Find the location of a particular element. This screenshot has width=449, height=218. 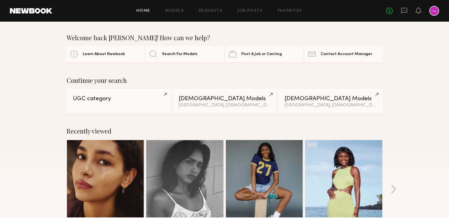

a: Search For Models is located at coordinates (185, 54).